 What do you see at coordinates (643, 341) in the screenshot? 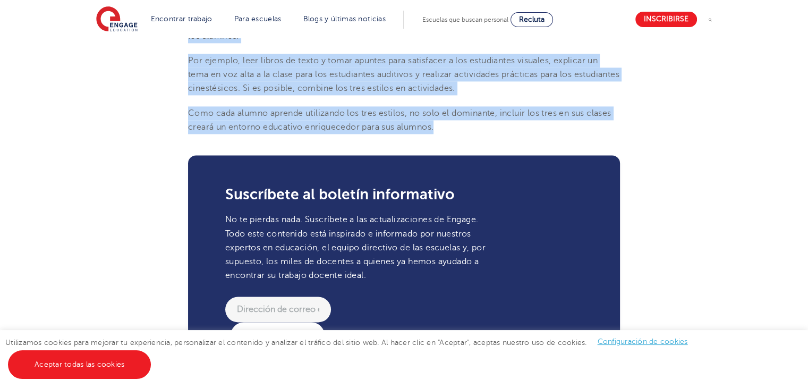
I see `a: Configuración de cookies` at bounding box center [643, 341].